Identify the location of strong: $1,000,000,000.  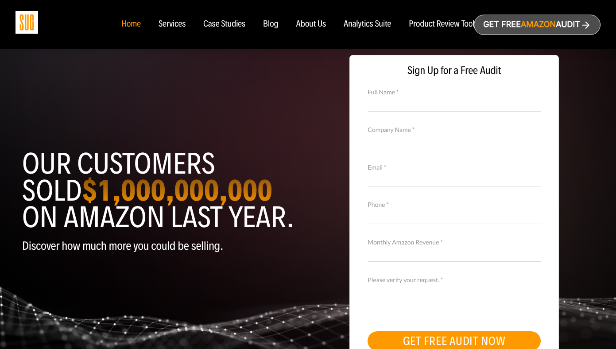
(177, 191).